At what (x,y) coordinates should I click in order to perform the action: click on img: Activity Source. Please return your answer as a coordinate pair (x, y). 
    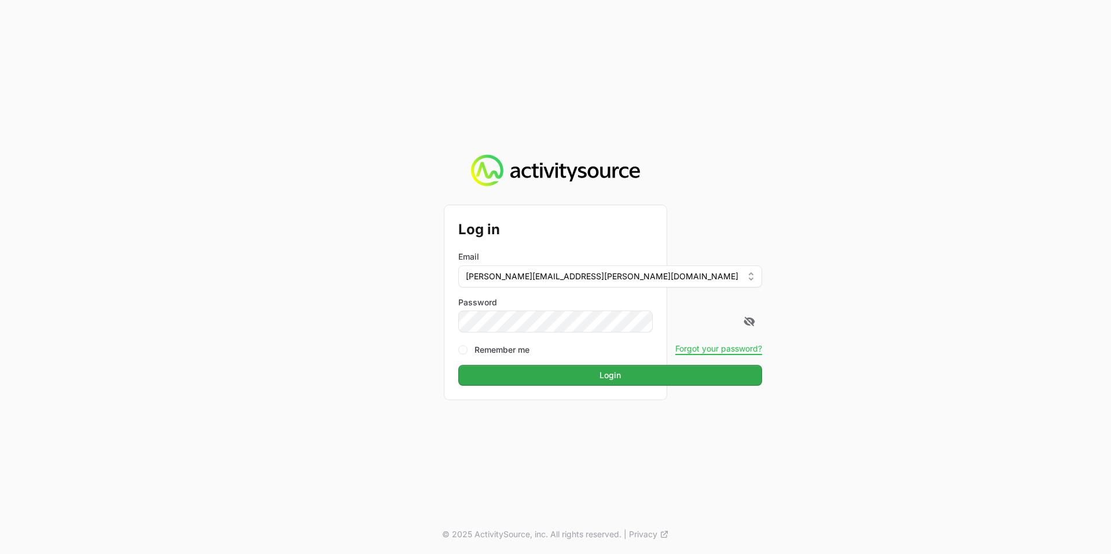
    Looking at the image, I should click on (555, 171).